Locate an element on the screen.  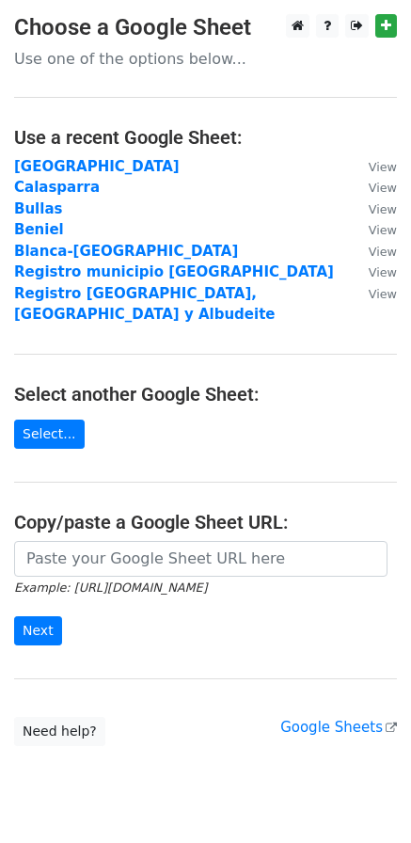
h4: Select another Google Sheet: is located at coordinates (205, 394).